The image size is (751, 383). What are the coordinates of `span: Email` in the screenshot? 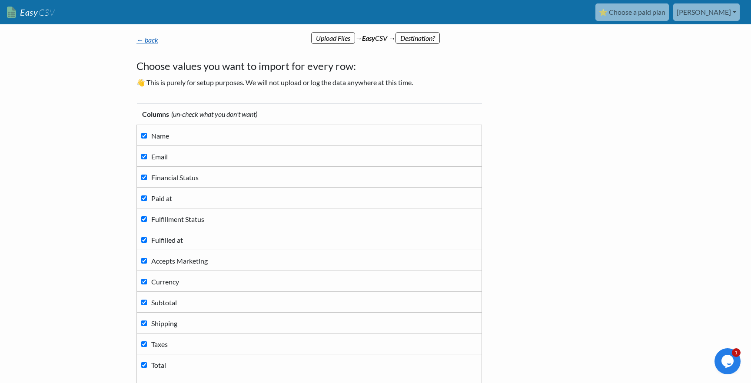 It's located at (159, 156).